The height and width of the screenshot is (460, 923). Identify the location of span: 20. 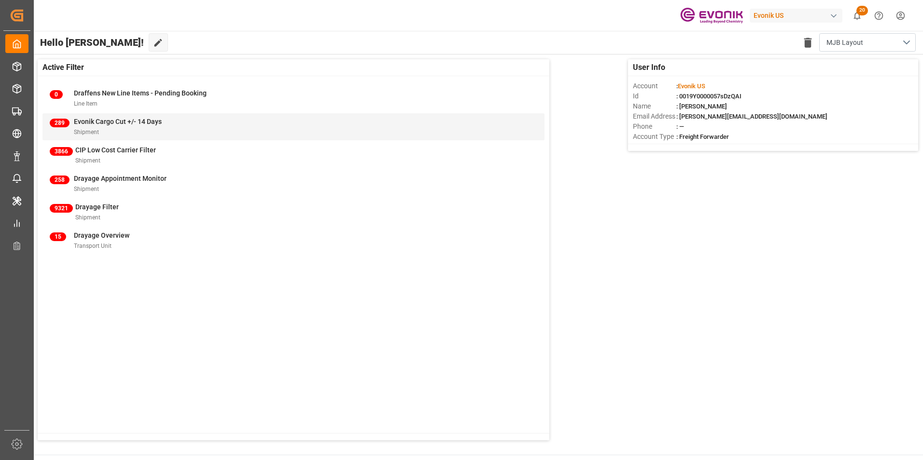
(862, 11).